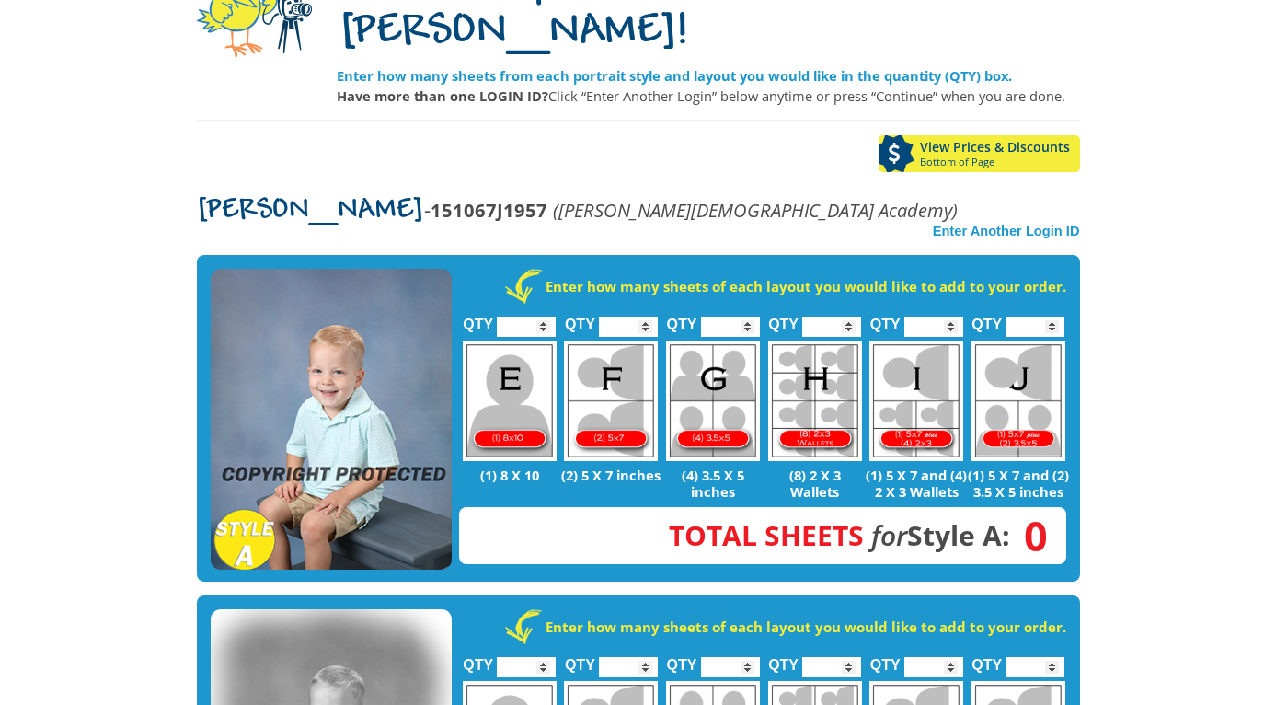  I want to click on strong: Have more than one LOGIN ID?, so click(443, 96).